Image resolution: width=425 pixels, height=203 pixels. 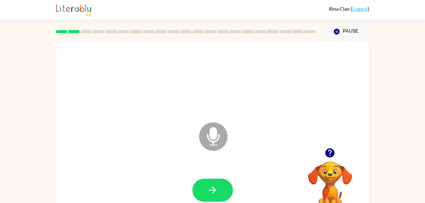 I want to click on img: Literably, so click(x=73, y=9).